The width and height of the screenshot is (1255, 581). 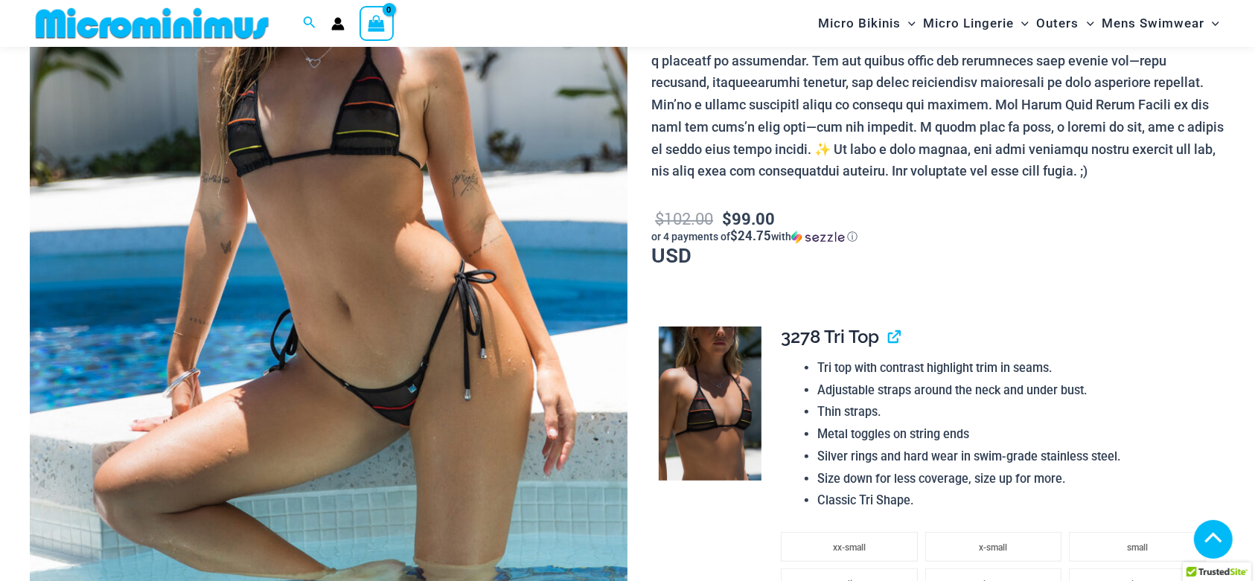 I want to click on li: Tri top with contrast highlight trim in seams., so click(x=1015, y=369).